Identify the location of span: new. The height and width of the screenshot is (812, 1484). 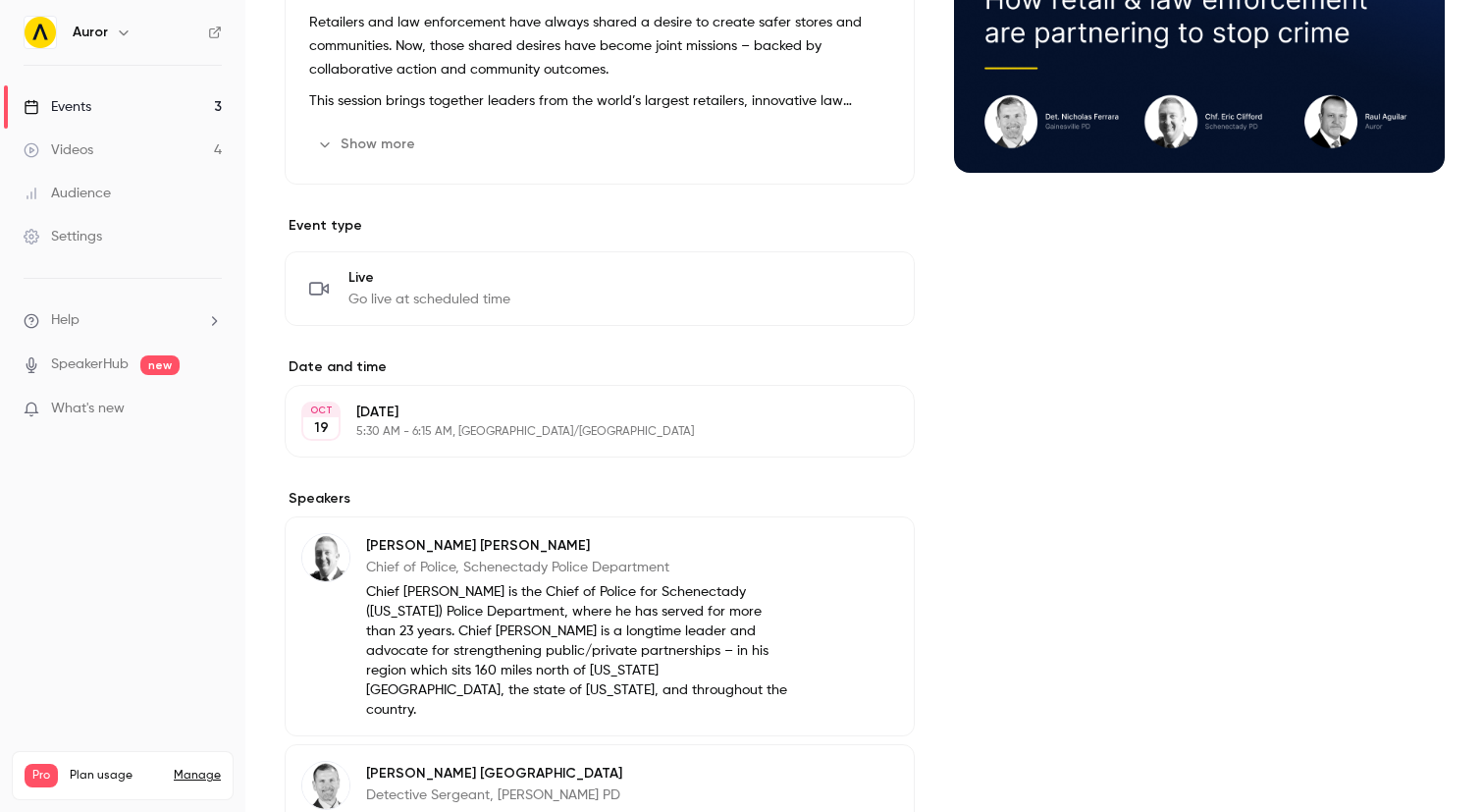
(160, 365).